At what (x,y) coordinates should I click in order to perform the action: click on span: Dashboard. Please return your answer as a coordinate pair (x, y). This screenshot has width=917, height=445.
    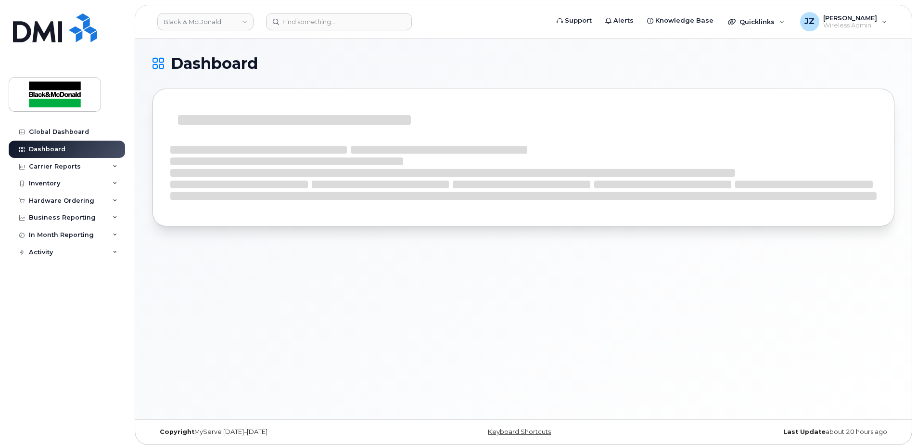
    Looking at the image, I should click on (214, 64).